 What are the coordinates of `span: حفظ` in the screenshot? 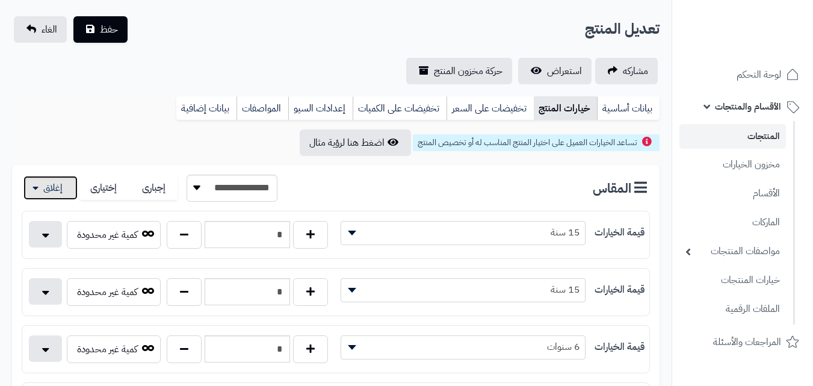 It's located at (109, 29).